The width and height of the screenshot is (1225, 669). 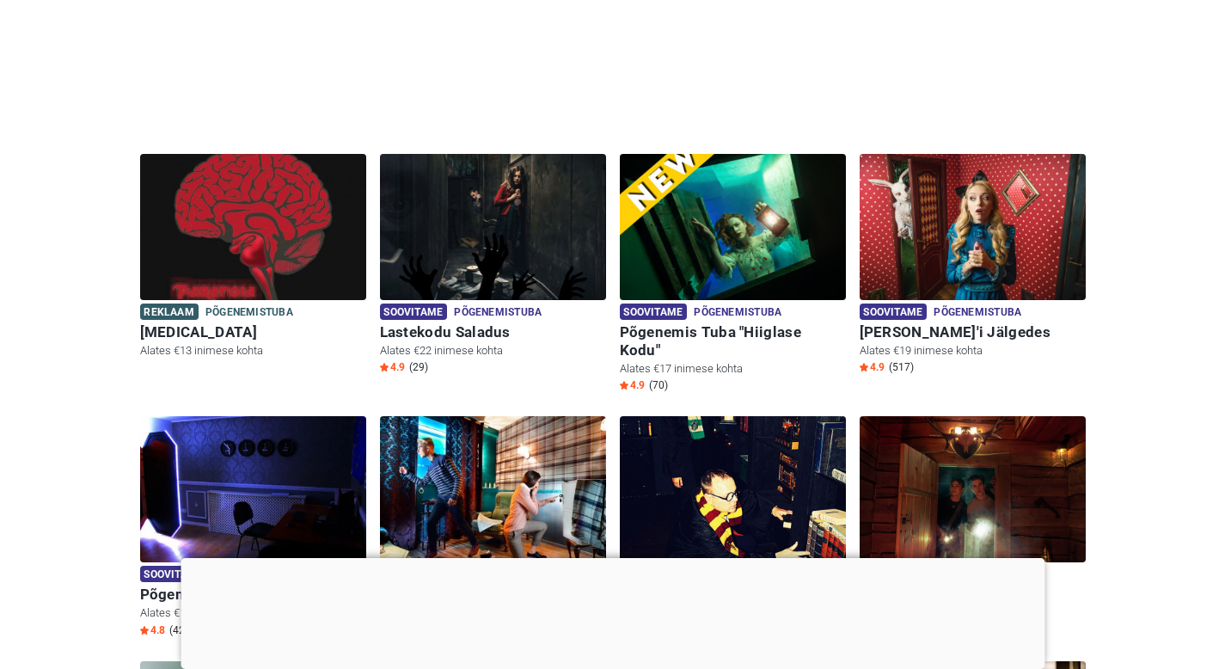 I want to click on img: Paranoia, so click(x=253, y=227).